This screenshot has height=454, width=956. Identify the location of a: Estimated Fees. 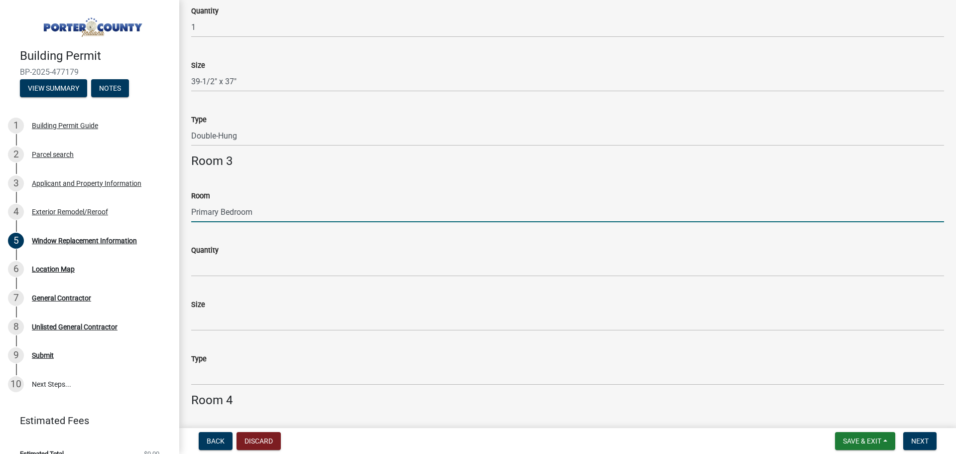
(86, 420).